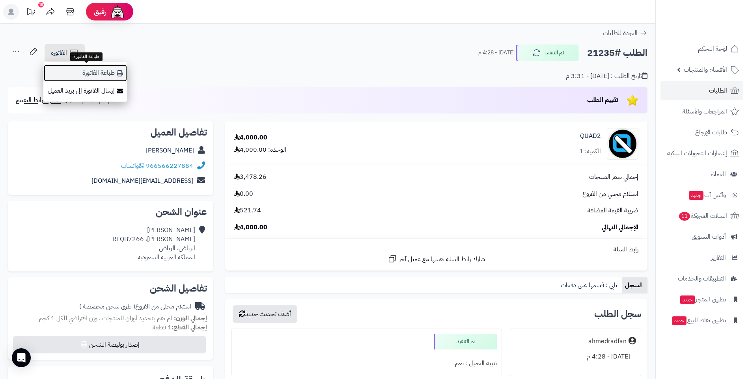  Describe the element at coordinates (713, 49) in the screenshot. I see `span: لوحة التحكم` at that location.